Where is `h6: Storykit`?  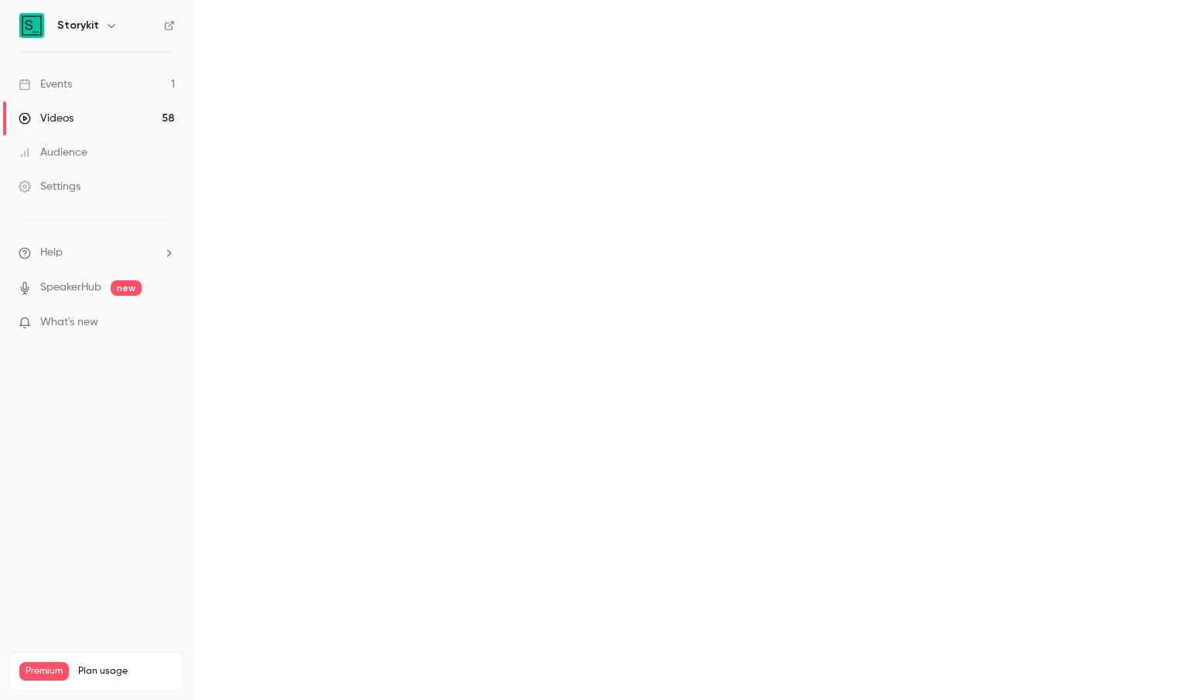
h6: Storykit is located at coordinates (78, 26).